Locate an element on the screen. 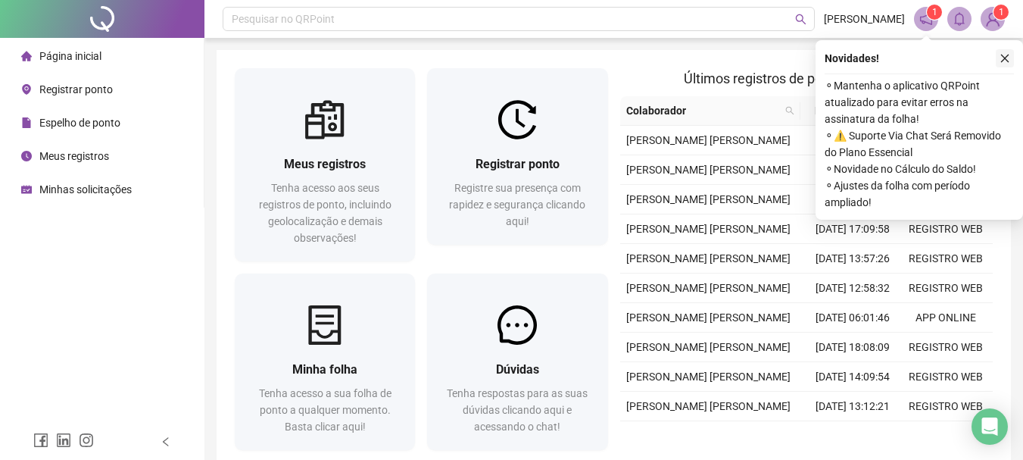  sup: 1 is located at coordinates (934, 12).